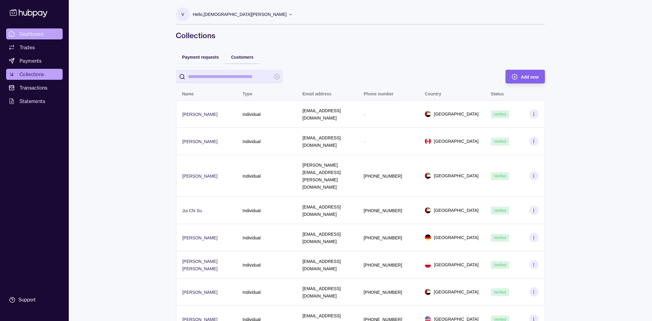  What do you see at coordinates (32, 34) in the screenshot?
I see `span: Dashboard` at bounding box center [32, 34].